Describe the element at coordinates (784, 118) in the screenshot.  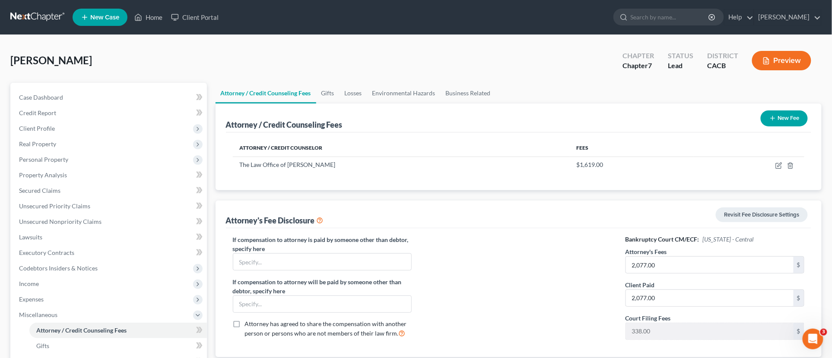
I see `button: New Fee` at that location.